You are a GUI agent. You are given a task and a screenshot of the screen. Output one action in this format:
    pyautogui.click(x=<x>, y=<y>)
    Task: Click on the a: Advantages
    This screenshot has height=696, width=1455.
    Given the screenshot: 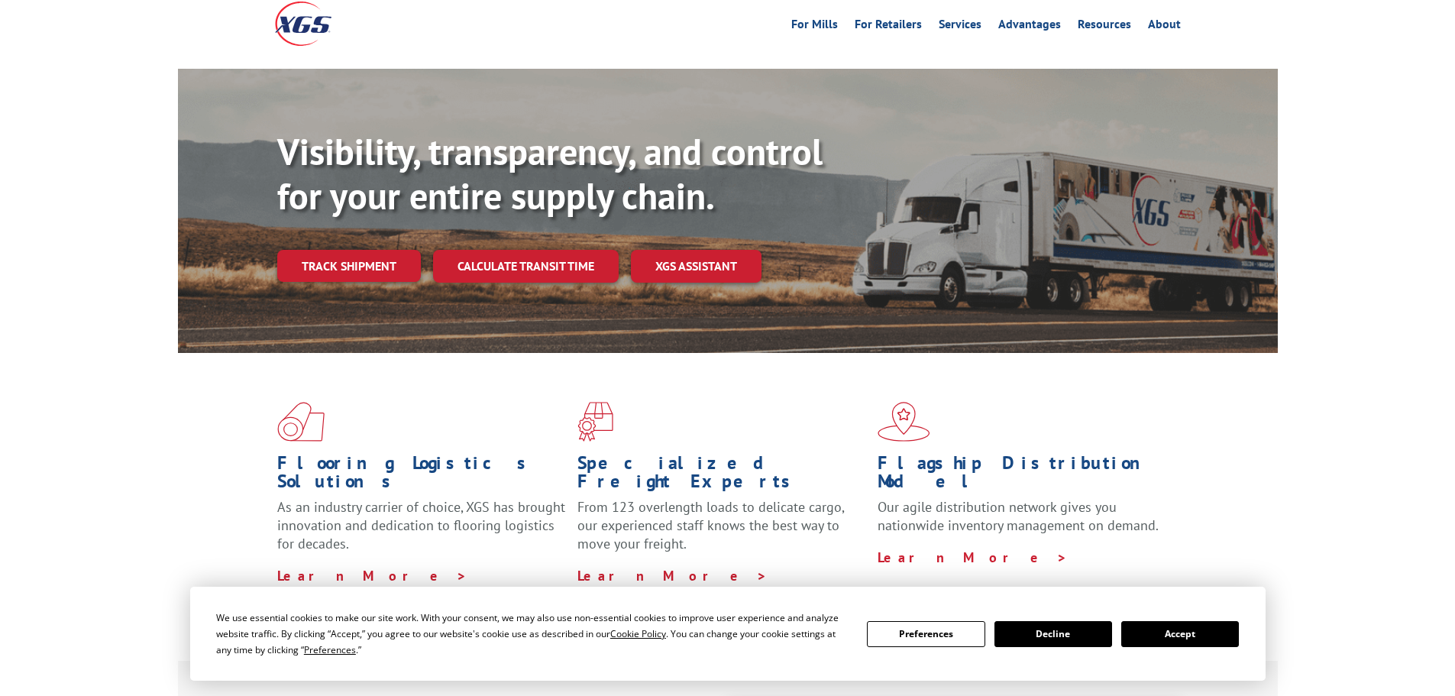 What is the action you would take?
    pyautogui.click(x=1029, y=27)
    